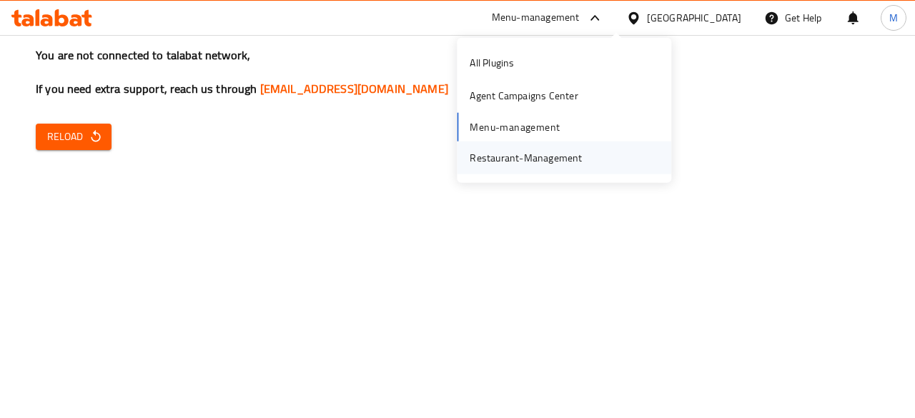  I want to click on h3: You are not connected to talabat network, If you need extra support, reach us through, so click(457, 72).